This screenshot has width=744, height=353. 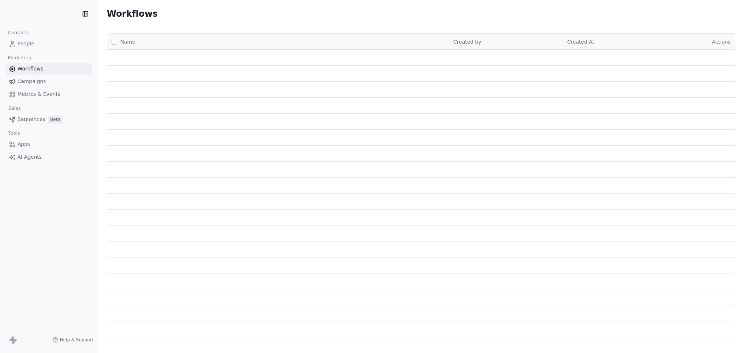 What do you see at coordinates (49, 144) in the screenshot?
I see `a: Apps` at bounding box center [49, 144].